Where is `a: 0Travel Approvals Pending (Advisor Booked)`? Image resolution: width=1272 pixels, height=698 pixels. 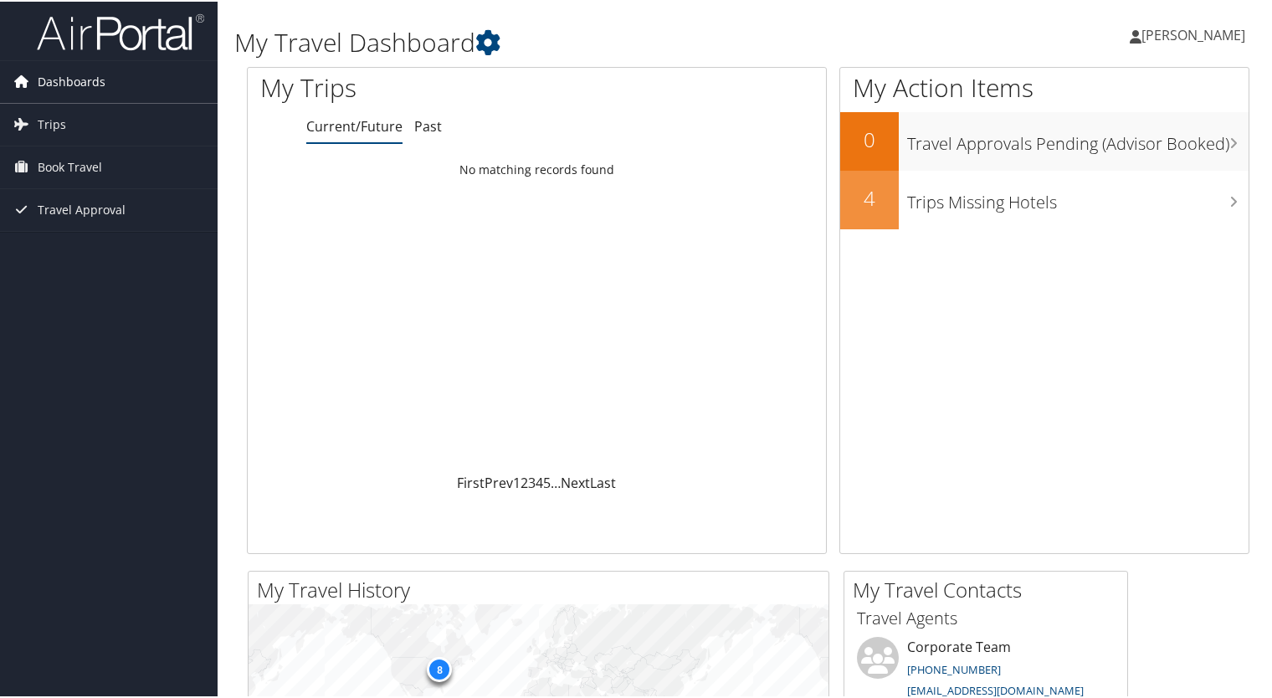
a: 0Travel Approvals Pending (Advisor Booked) is located at coordinates (1045, 140).